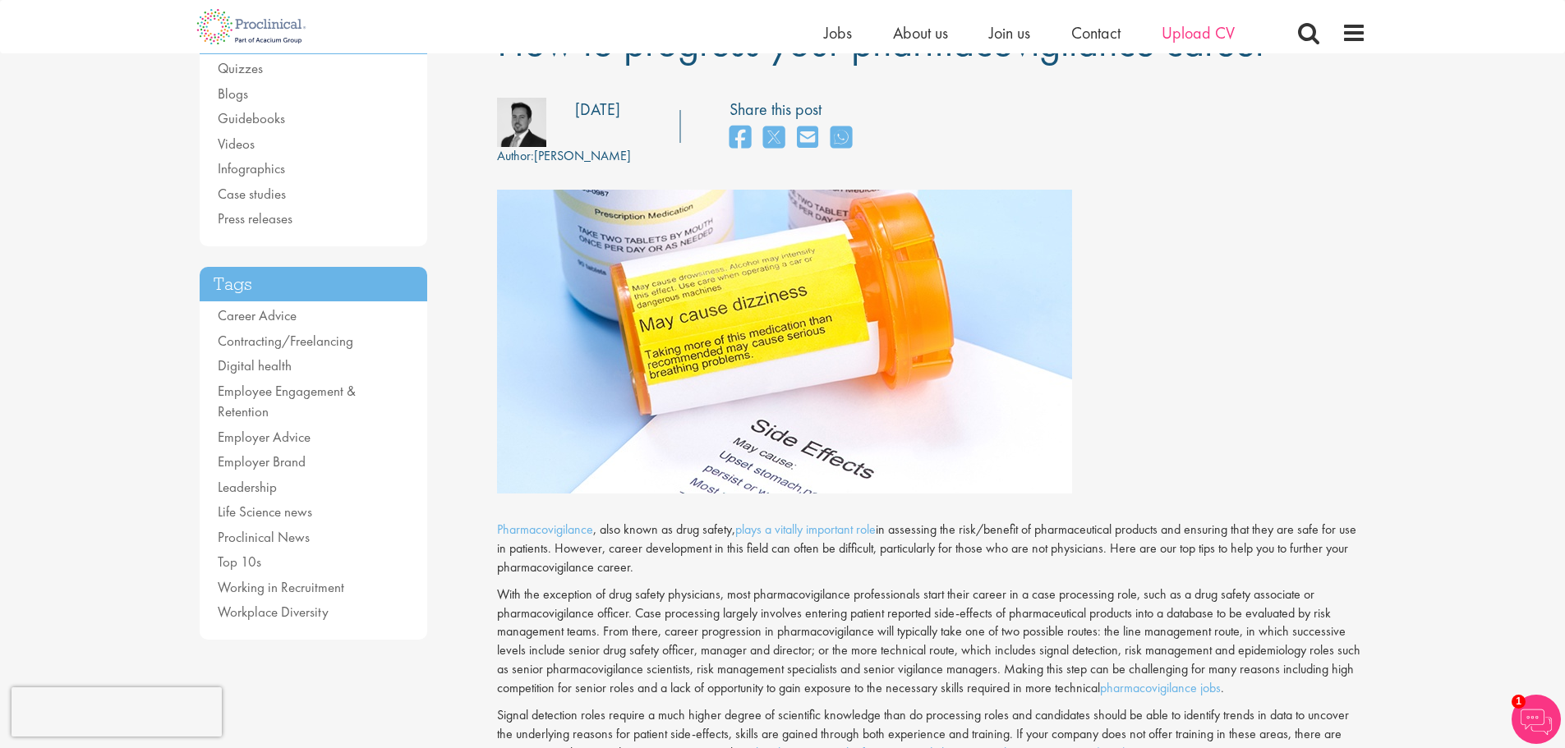 Image resolution: width=1565 pixels, height=748 pixels. What do you see at coordinates (285, 341) in the screenshot?
I see `a: Contracting/Freelancing` at bounding box center [285, 341].